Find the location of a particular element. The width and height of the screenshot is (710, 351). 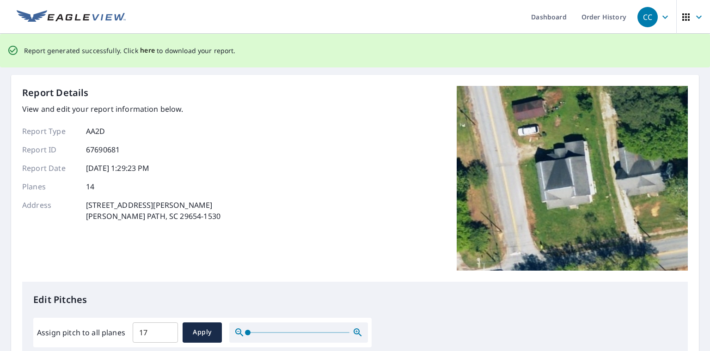

p: Address is located at coordinates (50, 211).